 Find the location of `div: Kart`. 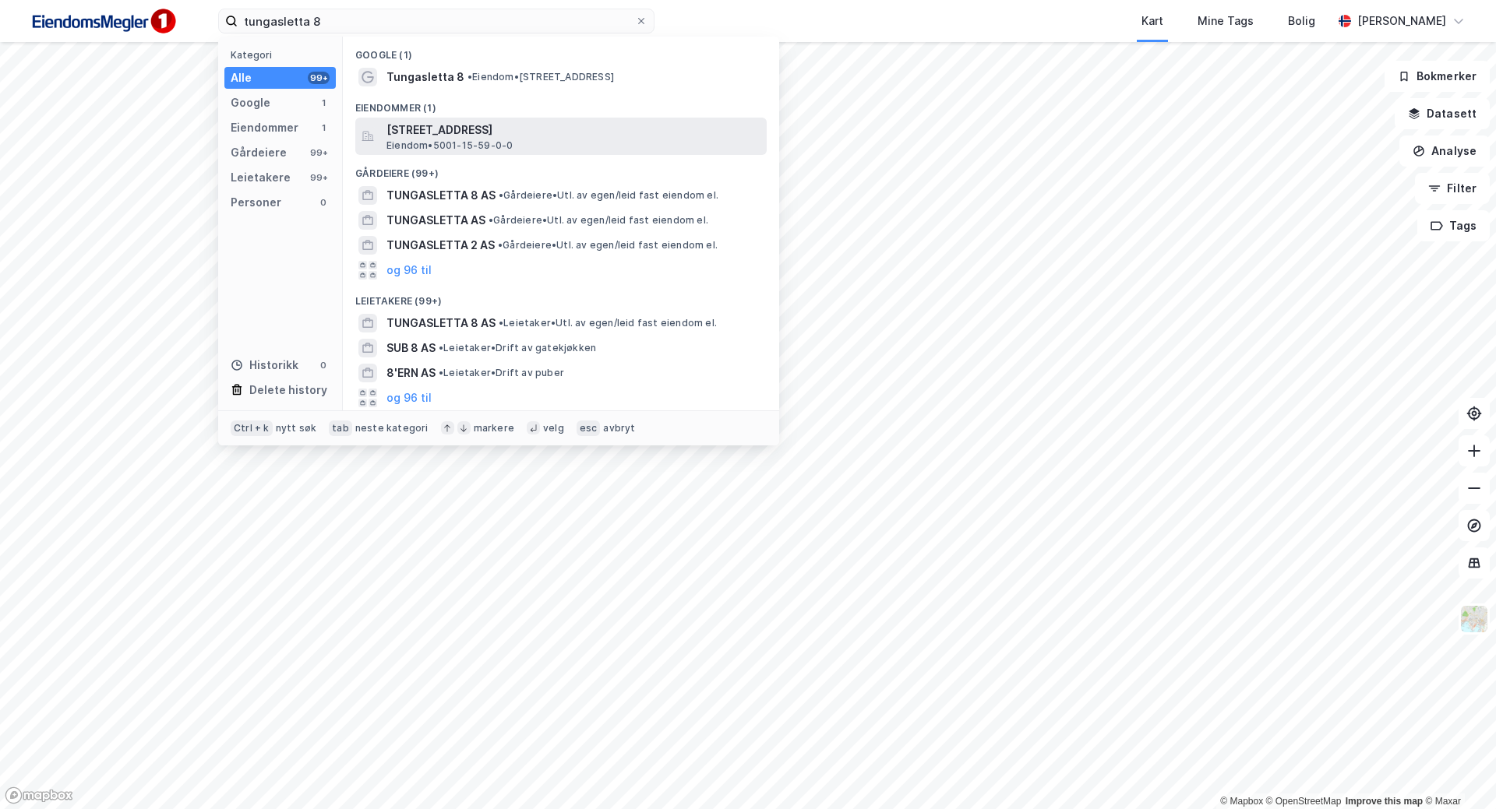

div: Kart is located at coordinates (1152, 21).